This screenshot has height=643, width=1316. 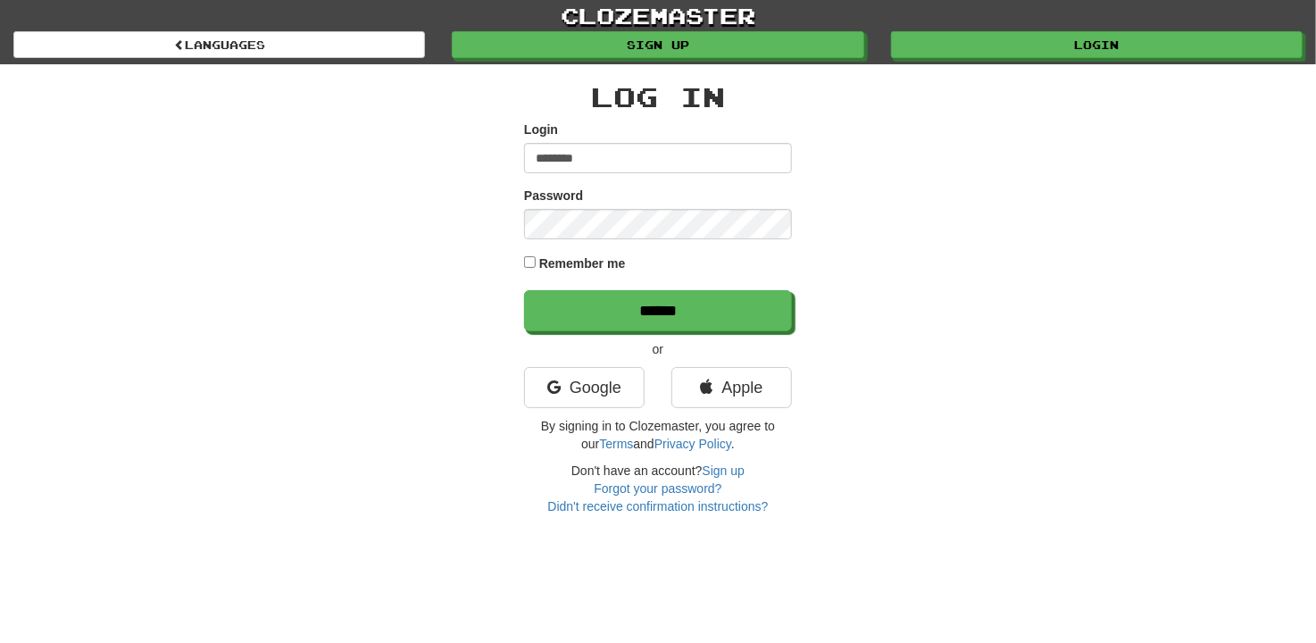 I want to click on a: Google, so click(x=584, y=387).